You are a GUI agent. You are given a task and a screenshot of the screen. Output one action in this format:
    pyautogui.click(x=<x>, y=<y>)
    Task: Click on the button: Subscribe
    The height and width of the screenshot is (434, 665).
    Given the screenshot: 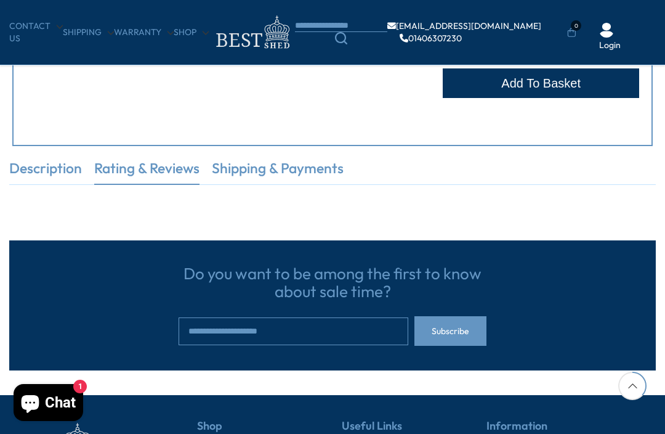 What is the action you would take?
    pyautogui.click(x=450, y=331)
    